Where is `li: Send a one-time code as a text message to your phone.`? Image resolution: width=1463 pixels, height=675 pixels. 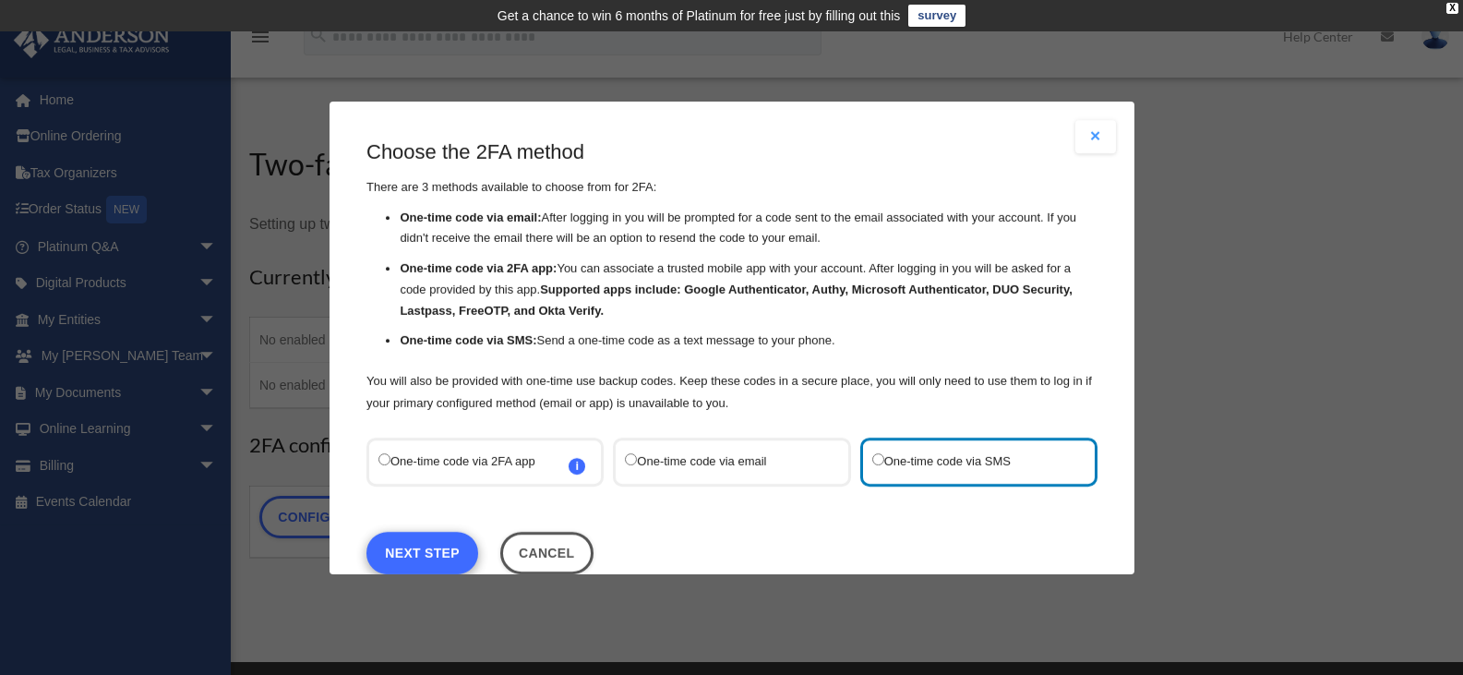 li: Send a one-time code as a text message to your phone. is located at coordinates (748, 341).